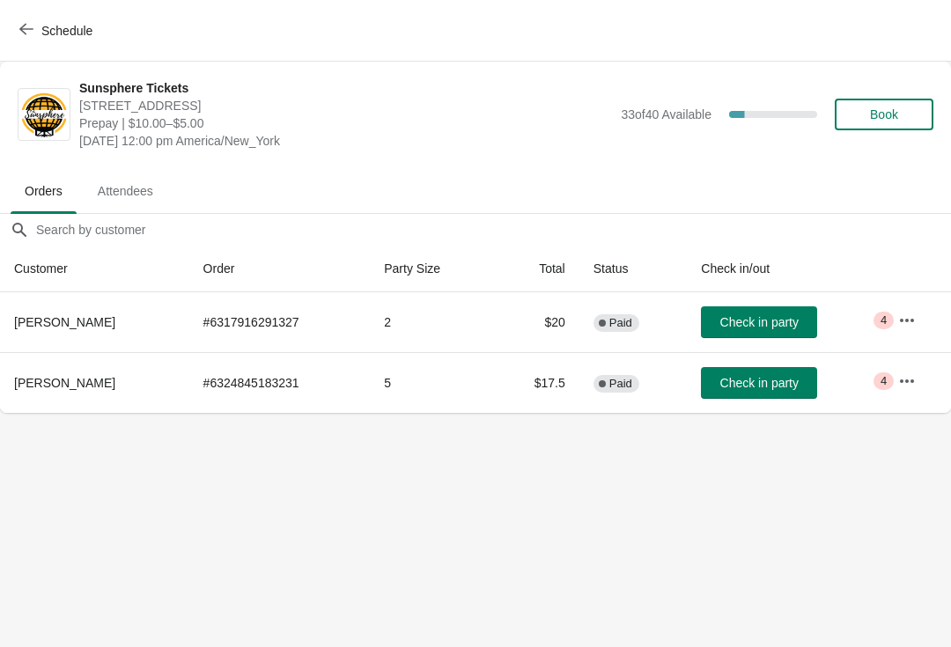 The height and width of the screenshot is (647, 951). What do you see at coordinates (57, 31) in the screenshot?
I see `button: Schedule` at bounding box center [57, 31].